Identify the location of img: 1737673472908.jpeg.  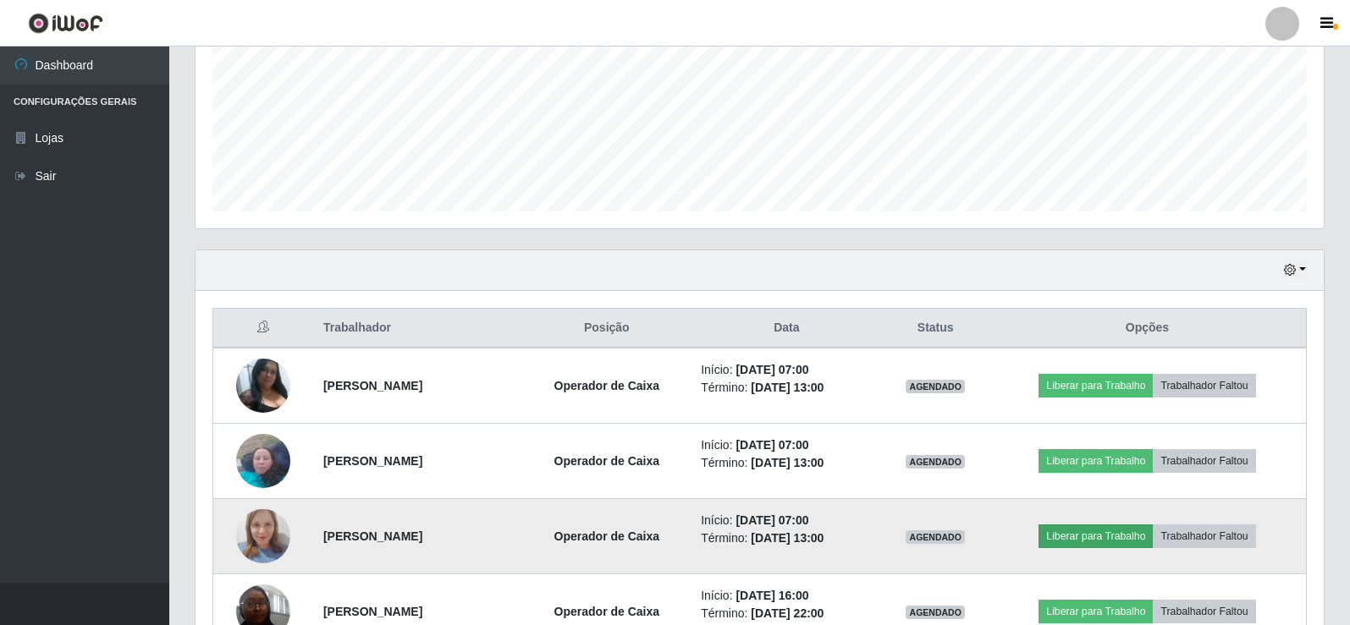
(263, 537).